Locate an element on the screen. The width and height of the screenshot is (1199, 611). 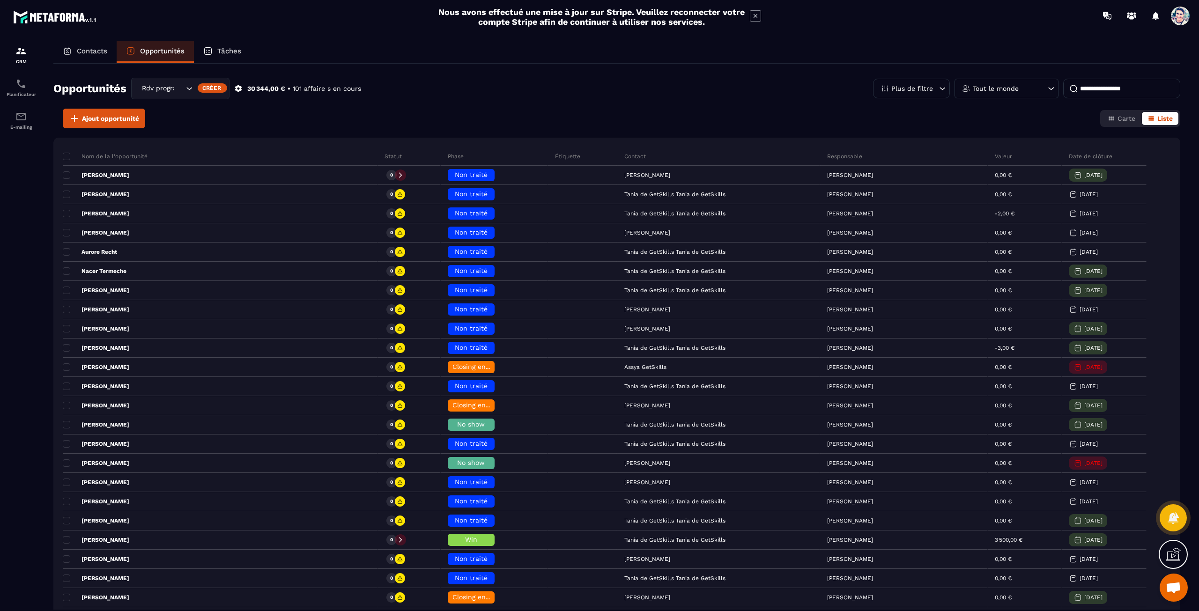
button: Ajout opportunité is located at coordinates (104, 119).